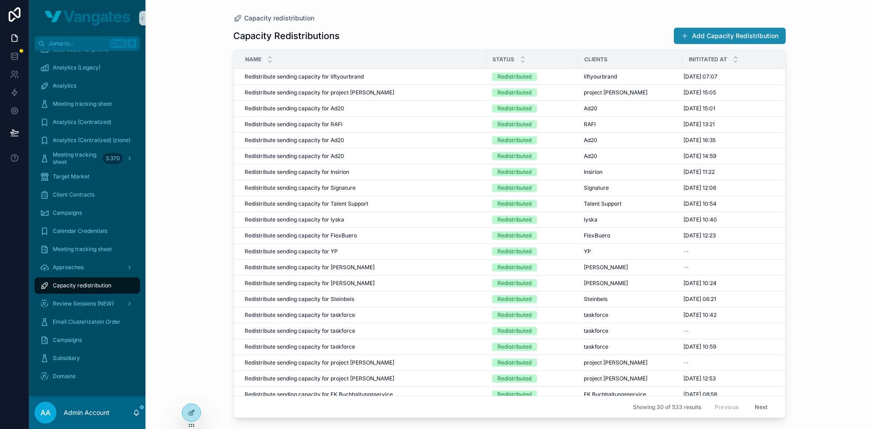 The width and height of the screenshot is (873, 429). Describe the element at coordinates (363, 236) in the screenshot. I see `a: Redistribute sending capacity for FlexBuero` at that location.